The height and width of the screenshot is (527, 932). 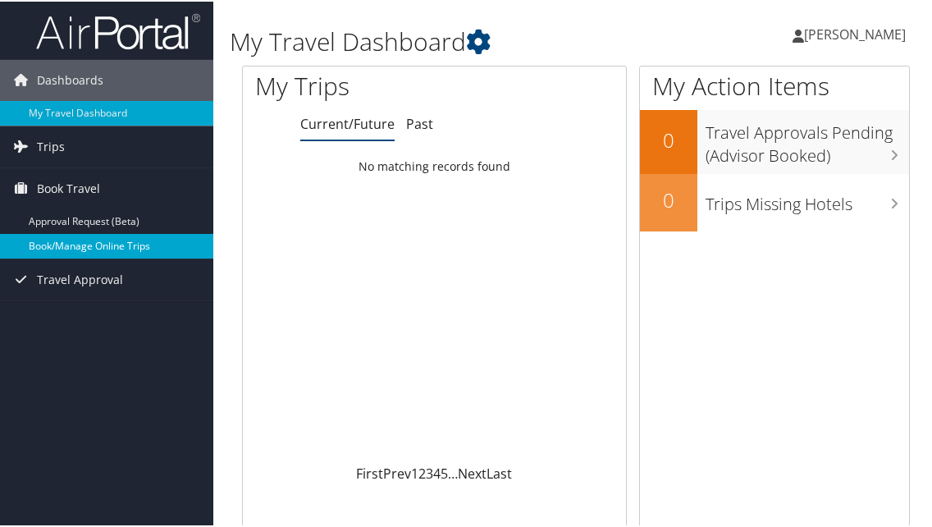 What do you see at coordinates (80, 278) in the screenshot?
I see `span: Travel Approval` at bounding box center [80, 278].